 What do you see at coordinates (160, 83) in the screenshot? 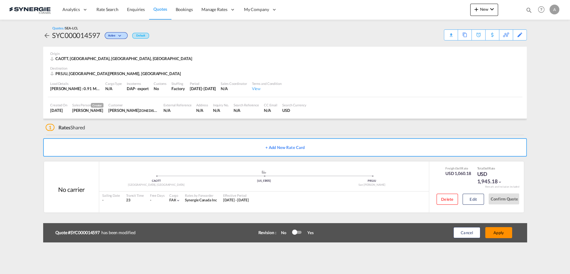
I see `div: Customs` at bounding box center [160, 83].